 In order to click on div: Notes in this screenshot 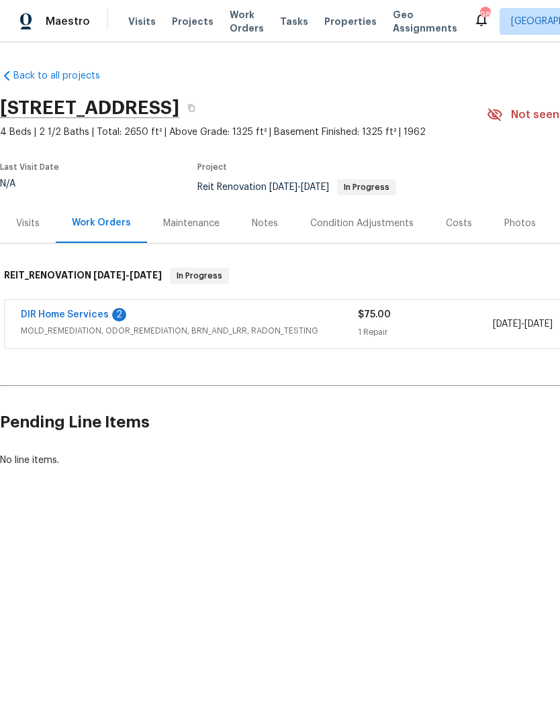, I will do `click(265, 224)`.